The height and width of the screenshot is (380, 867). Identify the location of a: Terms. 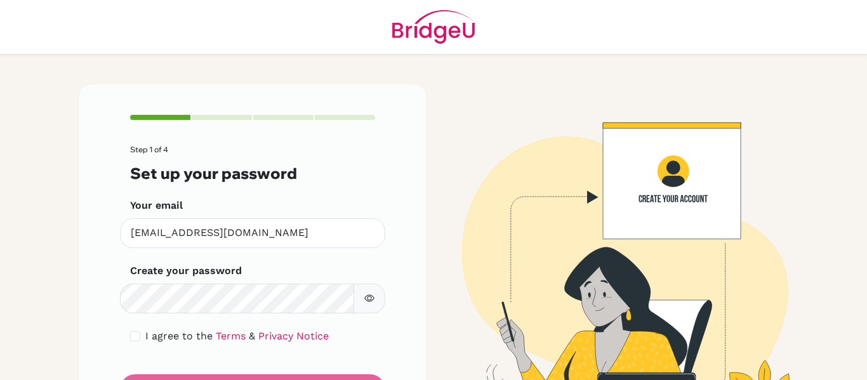
(230, 336).